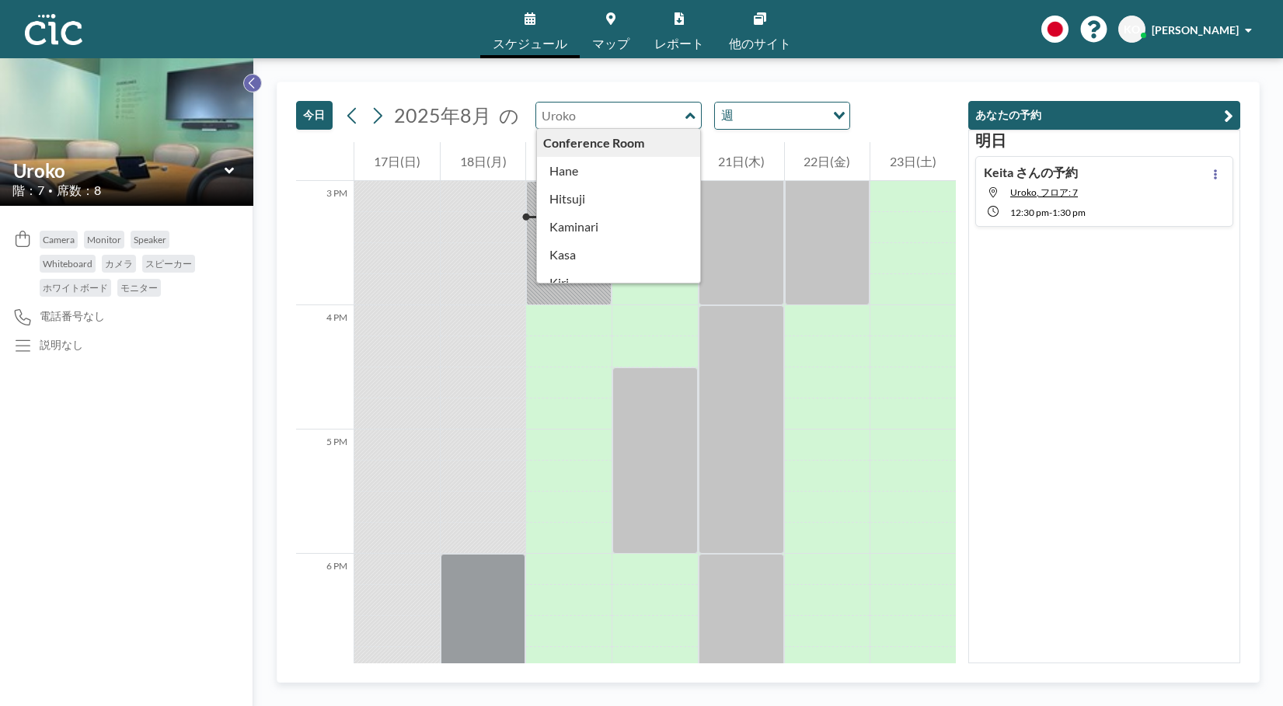 This screenshot has height=706, width=1283. I want to click on div: 5 PM, so click(325, 492).